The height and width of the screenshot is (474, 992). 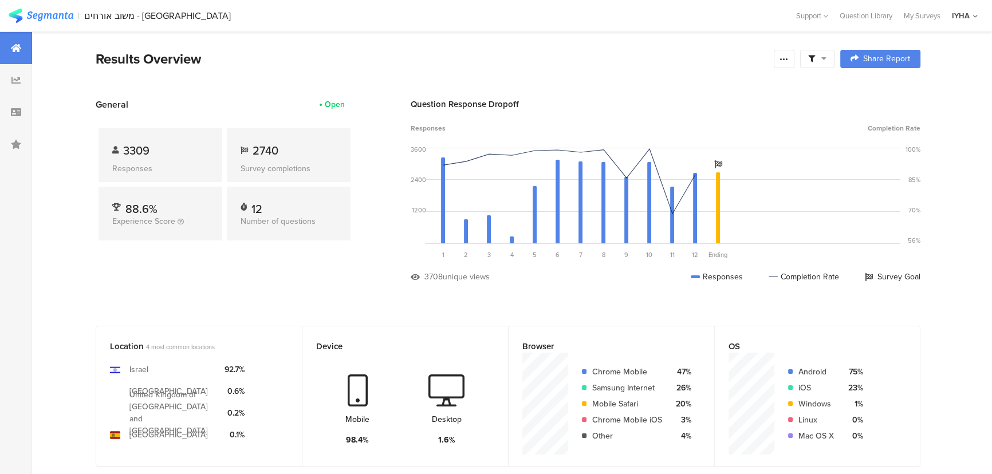 What do you see at coordinates (681, 436) in the screenshot?
I see `div: 4%` at bounding box center [681, 436].